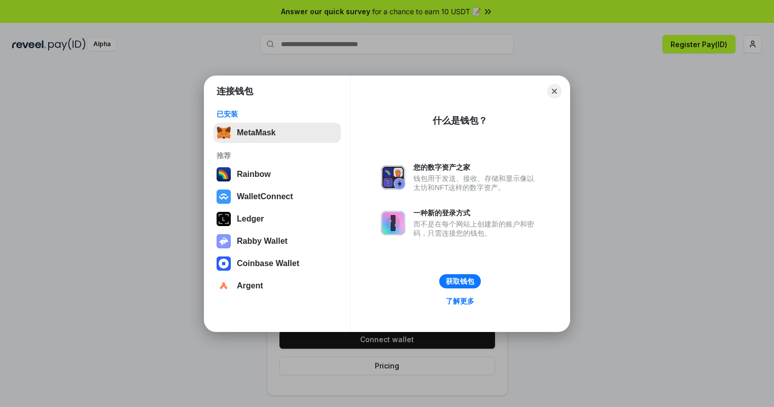  What do you see at coordinates (476, 229) in the screenshot?
I see `div: 而不是在每个网站上创建新的账户和密码，只需连接您的钱包。` at bounding box center [476, 229].